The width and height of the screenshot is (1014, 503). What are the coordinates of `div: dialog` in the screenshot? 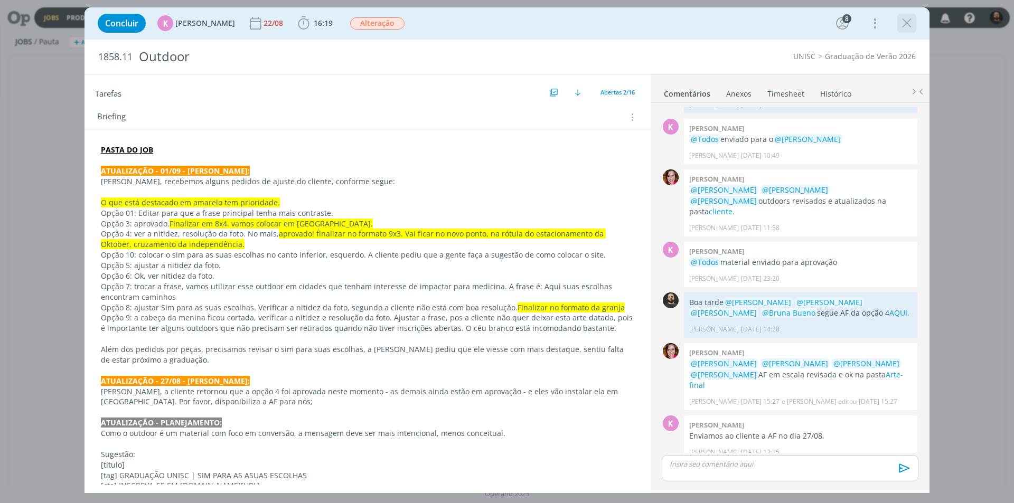 It's located at (507, 250).